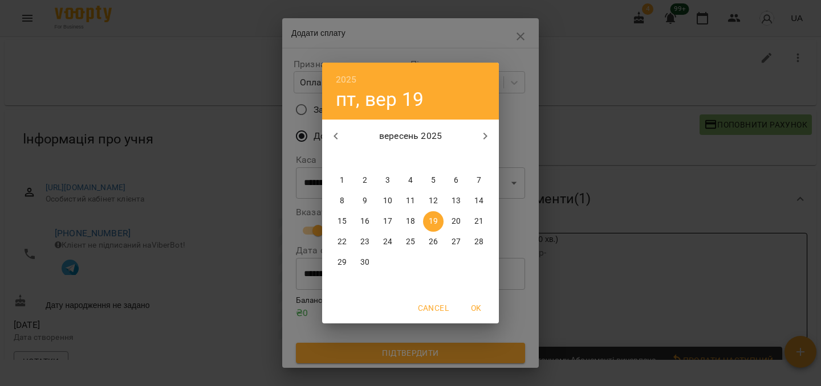 This screenshot has height=386, width=821. I want to click on p: 10, so click(388, 201).